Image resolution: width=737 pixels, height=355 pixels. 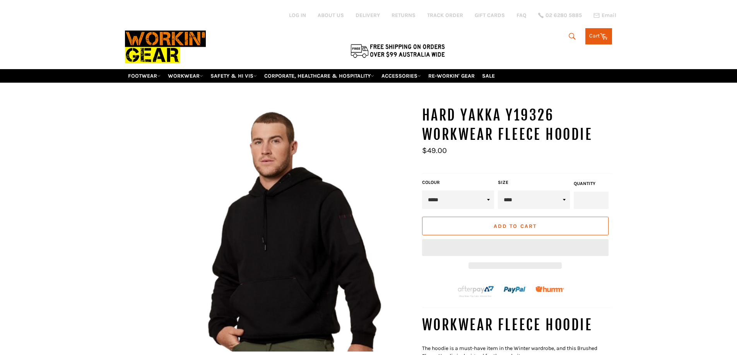 I want to click on img: paypal.png, so click(x=515, y=290).